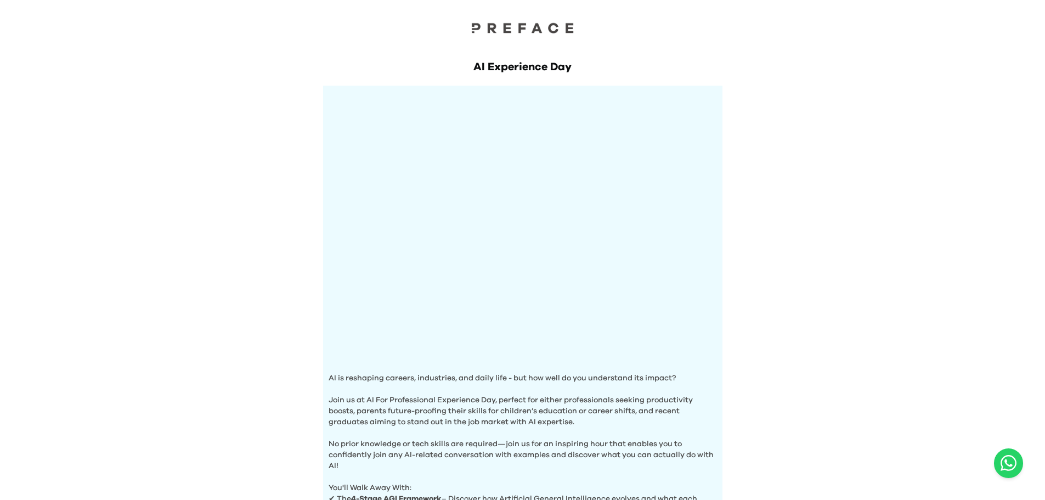 This screenshot has height=500, width=1045. I want to click on p: Join us at AI For Professional Experience Day, perfect for either professionals seeking productiv..., so click(523, 405).